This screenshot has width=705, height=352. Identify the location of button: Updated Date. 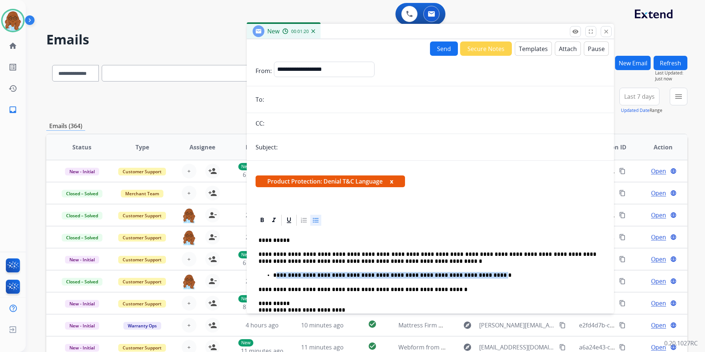
(636, 111).